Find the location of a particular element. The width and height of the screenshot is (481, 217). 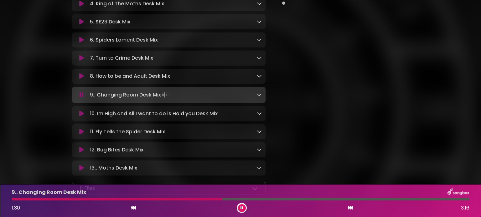

p: 13.. Moths Desk Mix is located at coordinates (113, 168).